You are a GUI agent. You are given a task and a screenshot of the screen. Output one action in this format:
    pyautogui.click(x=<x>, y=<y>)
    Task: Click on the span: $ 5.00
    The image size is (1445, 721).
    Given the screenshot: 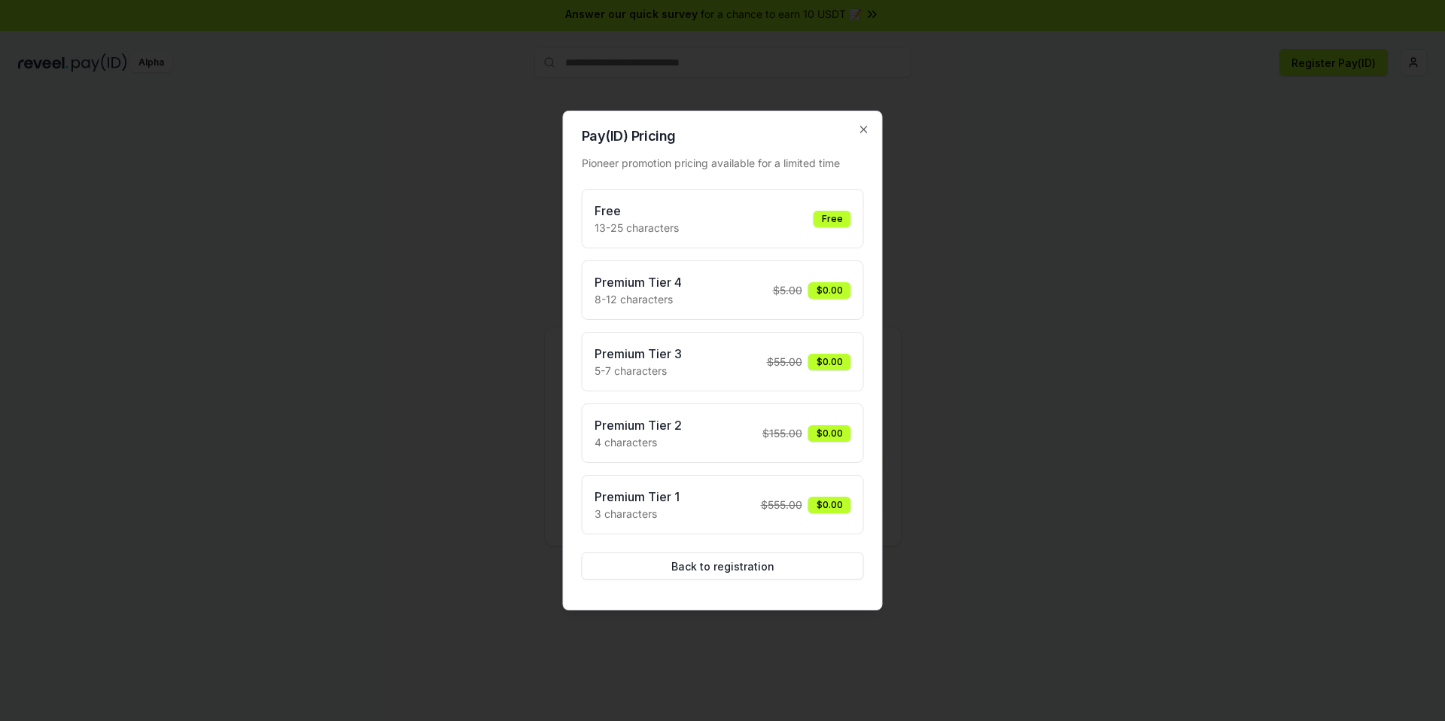 What is the action you would take?
    pyautogui.click(x=787, y=290)
    